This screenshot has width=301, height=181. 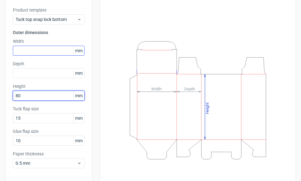 What do you see at coordinates (49, 64) in the screenshot?
I see `label: Depth` at bounding box center [49, 64].